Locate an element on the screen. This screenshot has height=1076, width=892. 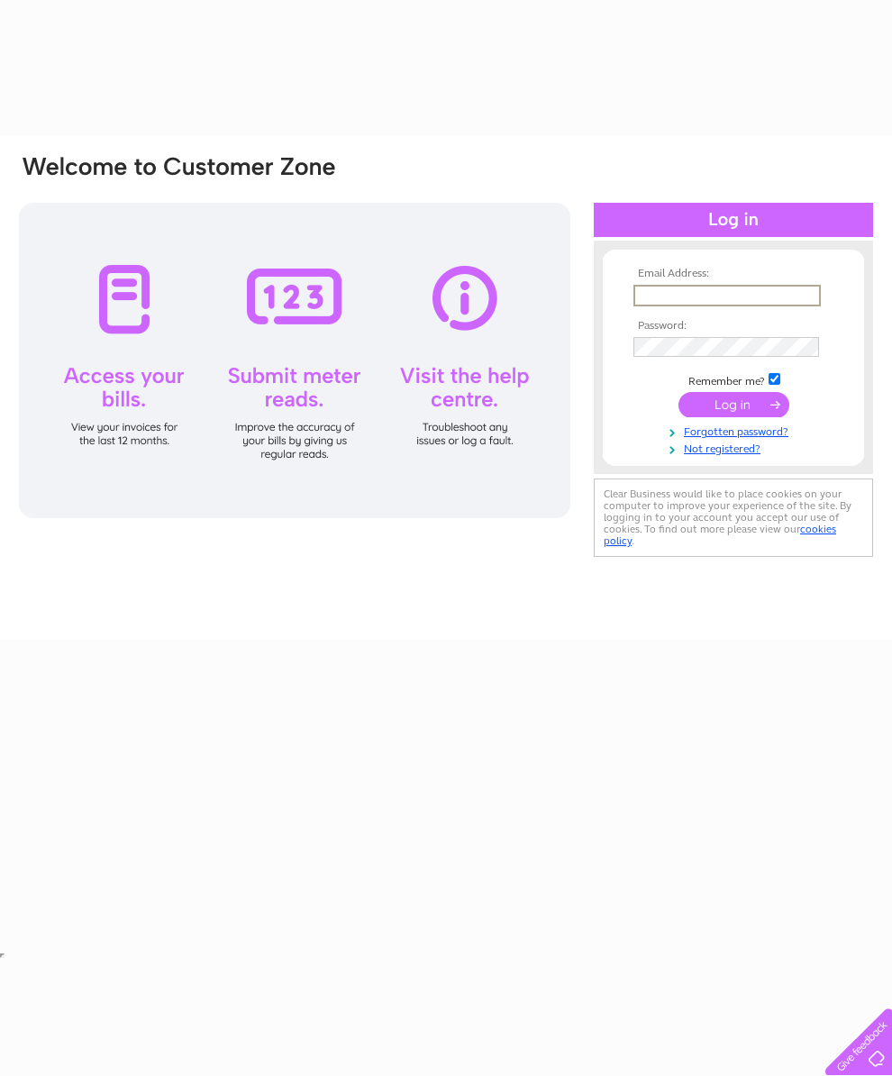
div: Clear Business would like to place cookies on your computer to improve your experience of the sit... is located at coordinates (734, 517).